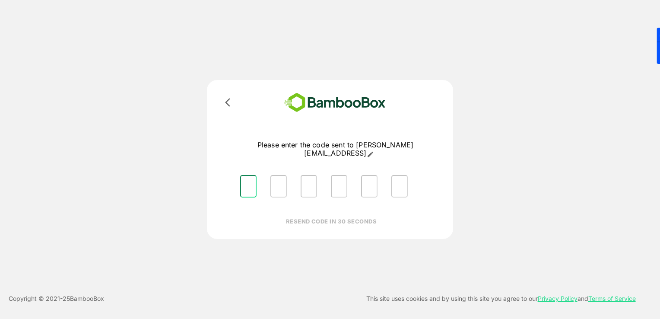  Describe the element at coordinates (309, 186) in the screenshot. I see `input: Please enter OTP character 3` at that location.